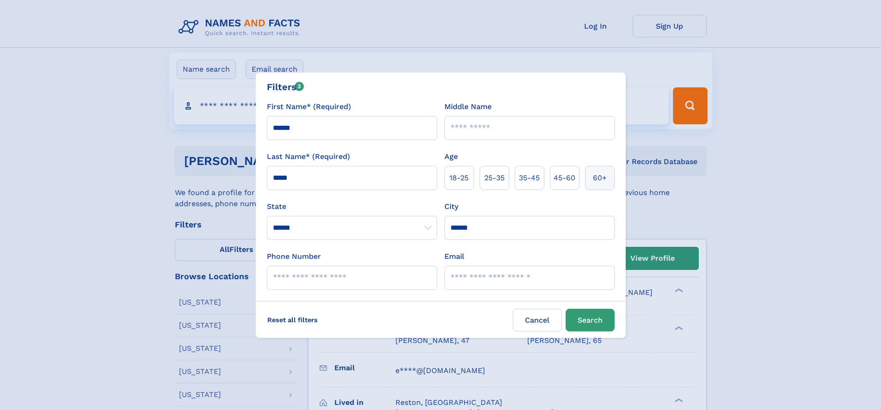  I want to click on label: State, so click(352, 207).